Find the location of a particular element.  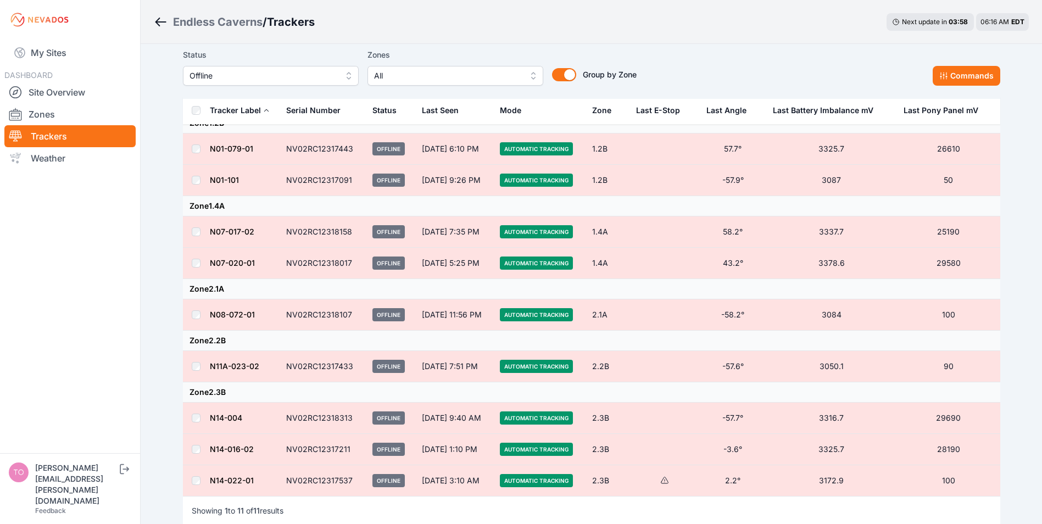

img: Nevados is located at coordinates (40, 20).